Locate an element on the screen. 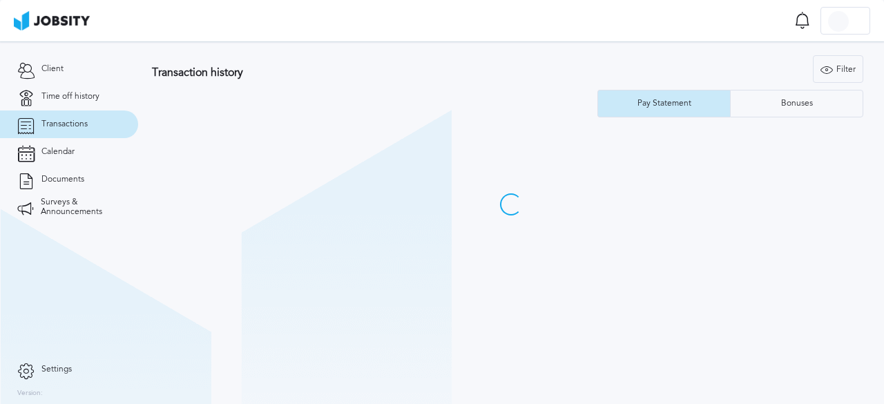  label: Version: is located at coordinates (30, 394).